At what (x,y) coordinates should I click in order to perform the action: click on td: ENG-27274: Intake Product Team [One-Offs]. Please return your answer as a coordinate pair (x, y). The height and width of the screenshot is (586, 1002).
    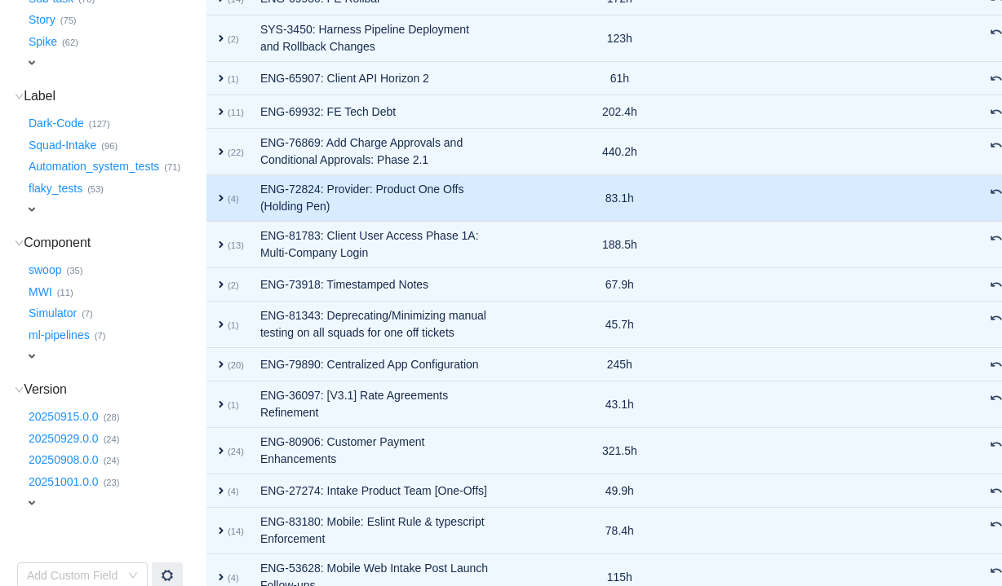
    Looking at the image, I should click on (374, 491).